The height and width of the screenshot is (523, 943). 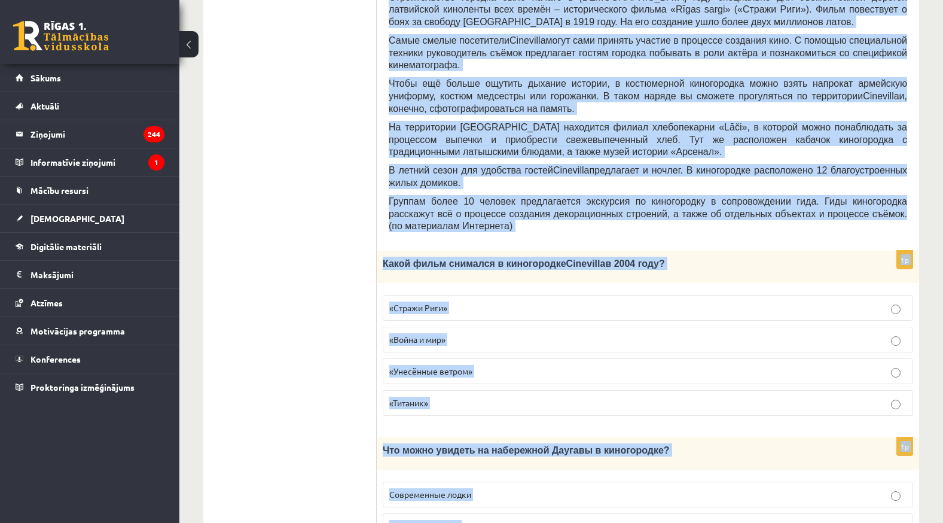 What do you see at coordinates (90, 387) in the screenshot?
I see `a: Proktoringa izmēģinājums` at bounding box center [90, 387].